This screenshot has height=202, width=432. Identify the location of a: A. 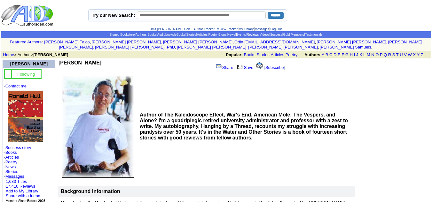
(323, 55).